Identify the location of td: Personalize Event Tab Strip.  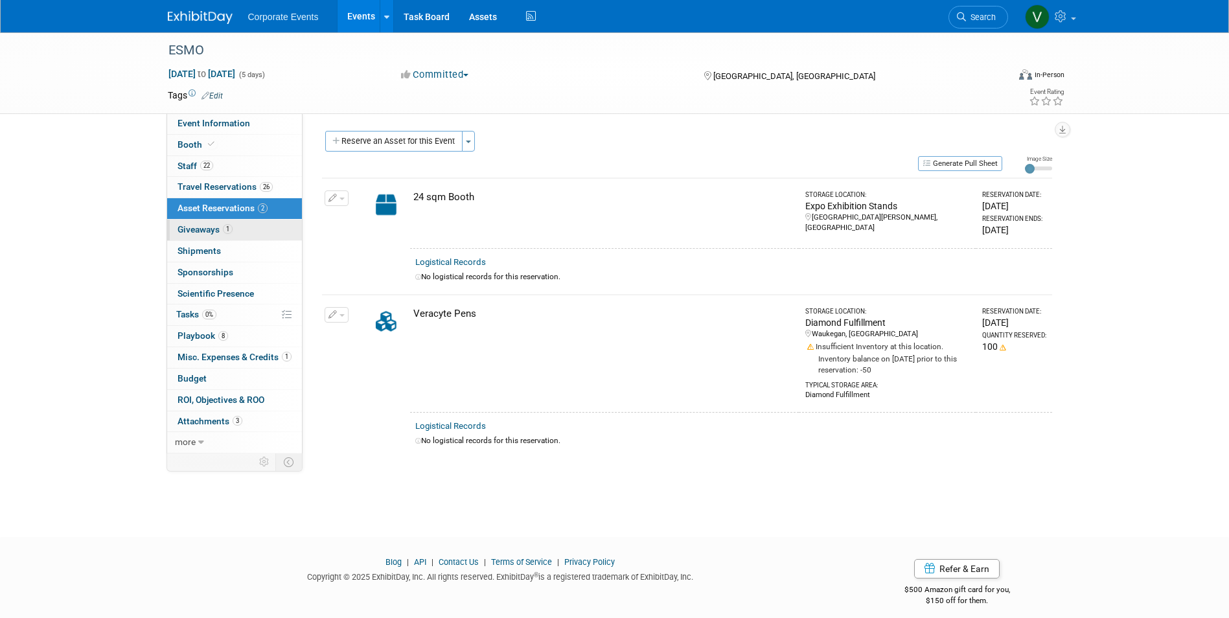
(264, 462).